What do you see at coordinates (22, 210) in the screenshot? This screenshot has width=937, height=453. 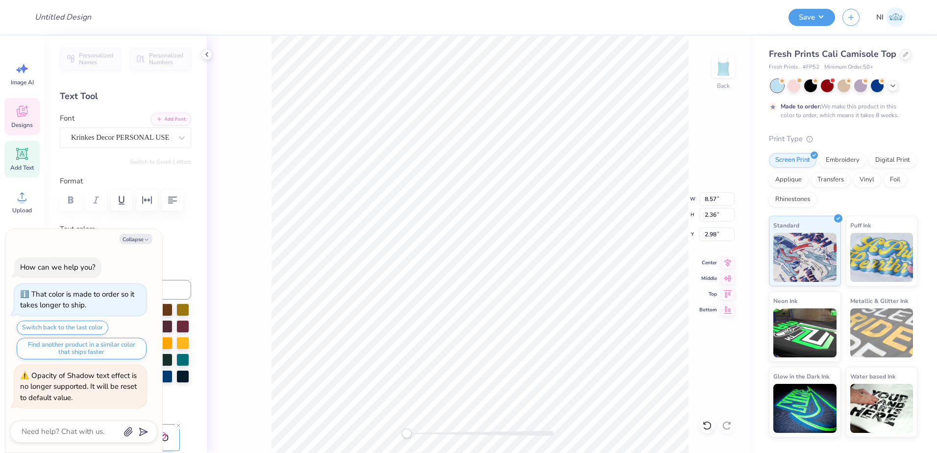 I see `span: Upload` at bounding box center [22, 210].